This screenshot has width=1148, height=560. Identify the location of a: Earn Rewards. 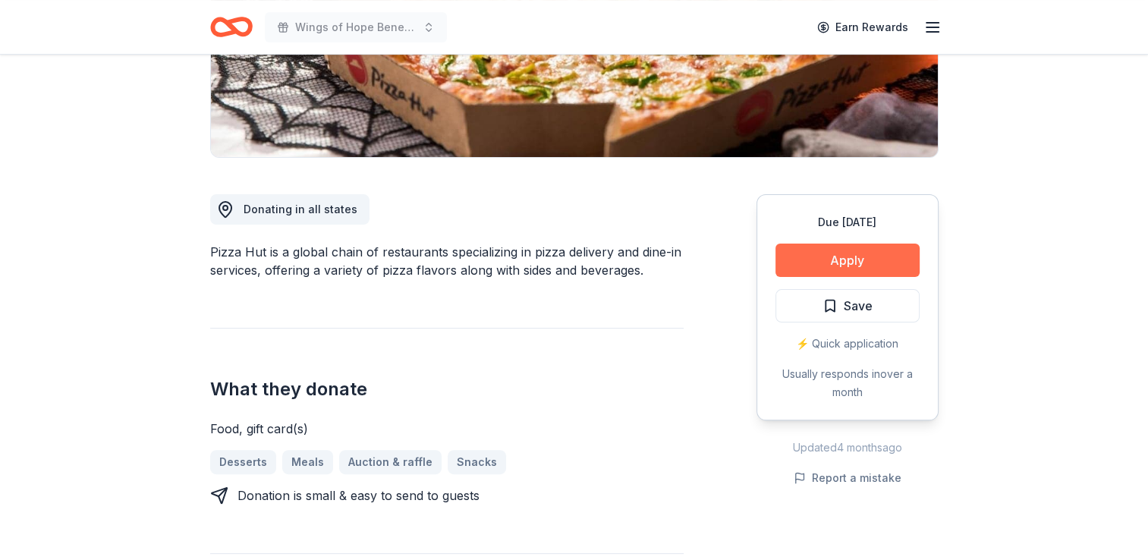
(863, 27).